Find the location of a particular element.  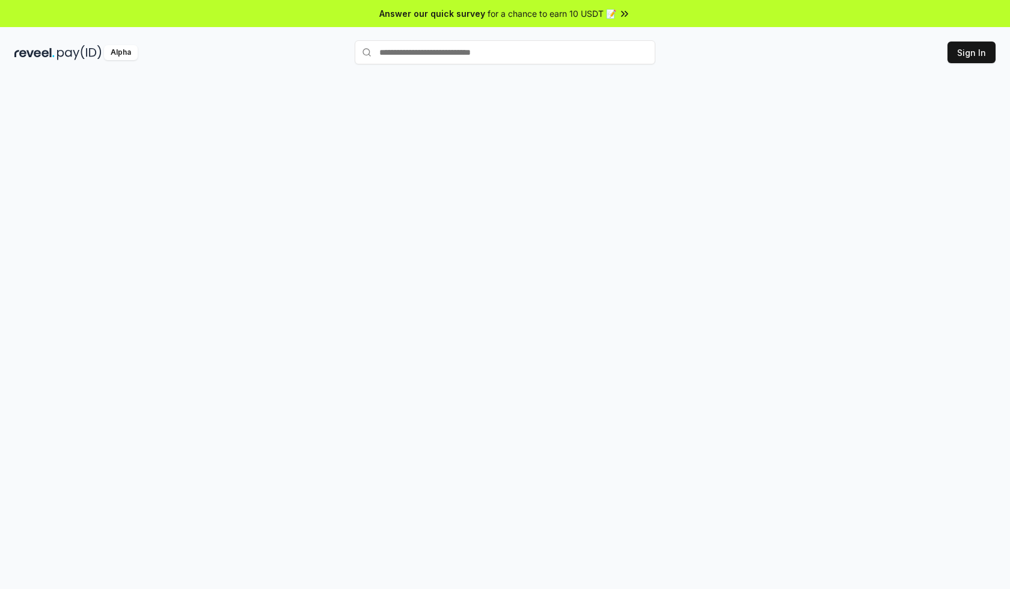

span: Answer our quick survey is located at coordinates (432, 13).